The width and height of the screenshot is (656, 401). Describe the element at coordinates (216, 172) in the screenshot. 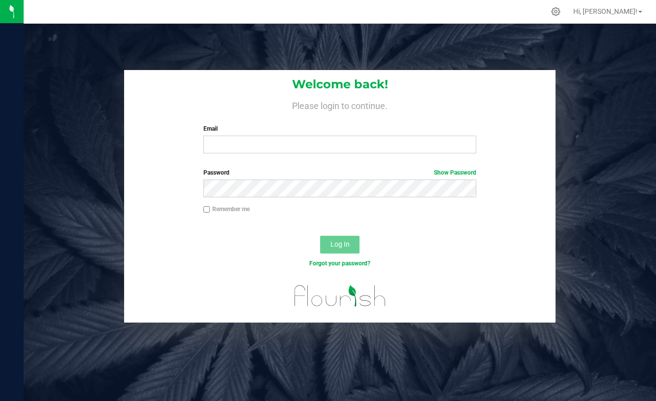

I see `span: Password` at that location.